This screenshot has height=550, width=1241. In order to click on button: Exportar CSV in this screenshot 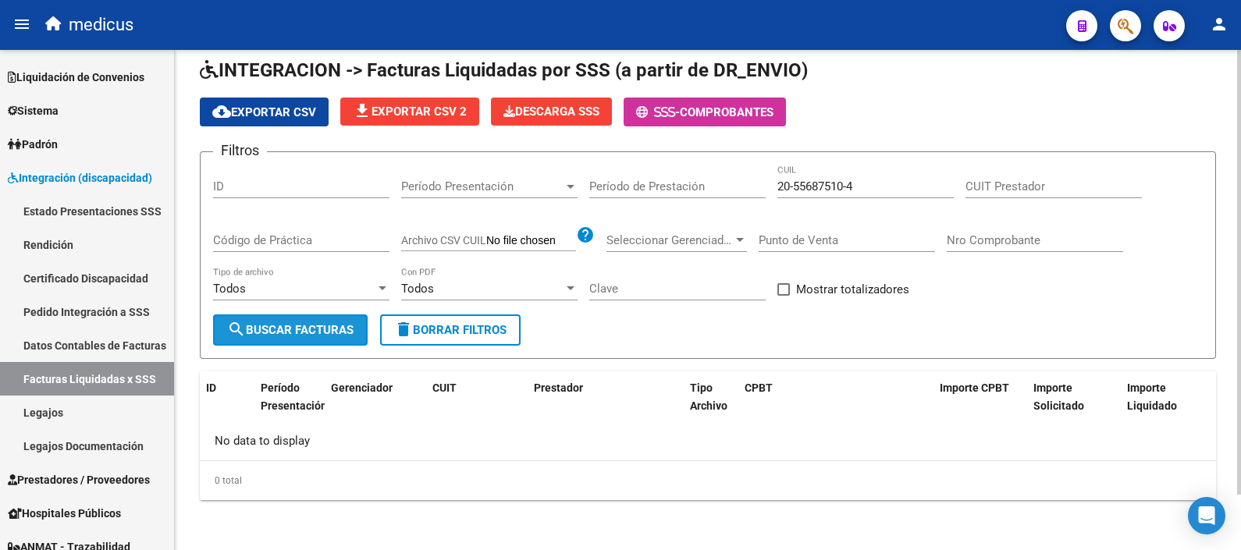, I will do `click(264, 112)`.